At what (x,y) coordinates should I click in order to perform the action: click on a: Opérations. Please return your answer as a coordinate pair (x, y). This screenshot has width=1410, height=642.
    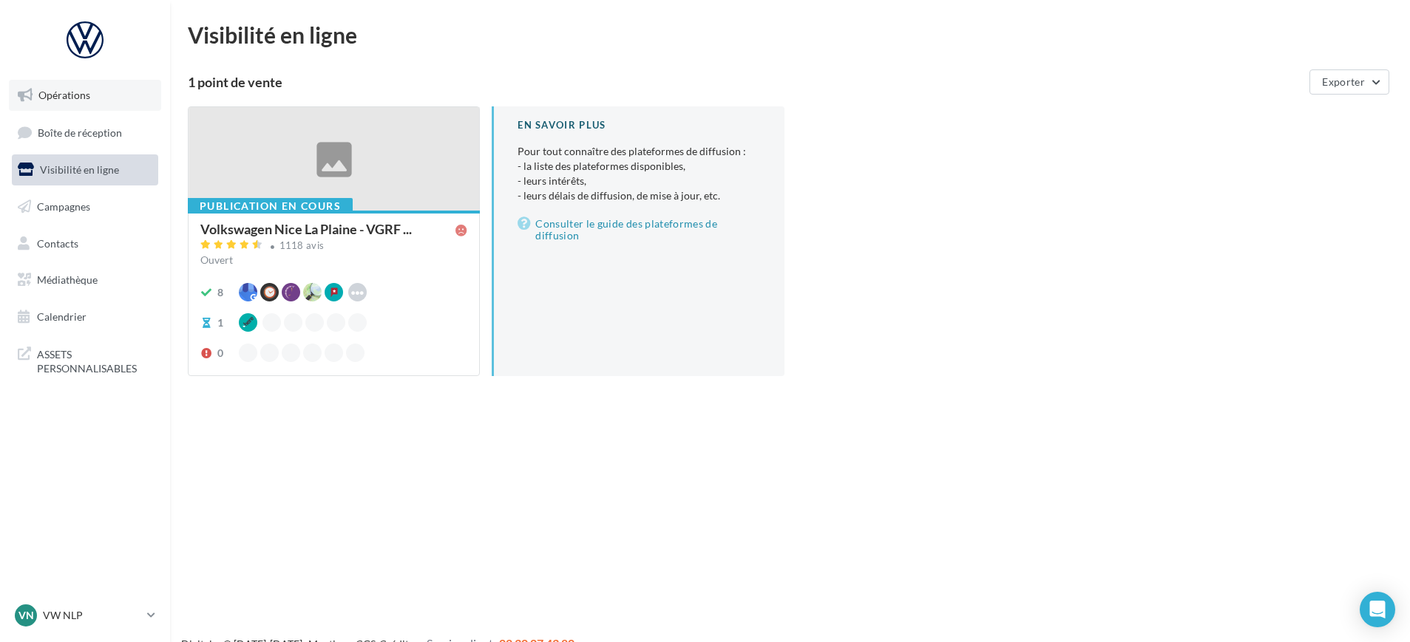
    Looking at the image, I should click on (85, 95).